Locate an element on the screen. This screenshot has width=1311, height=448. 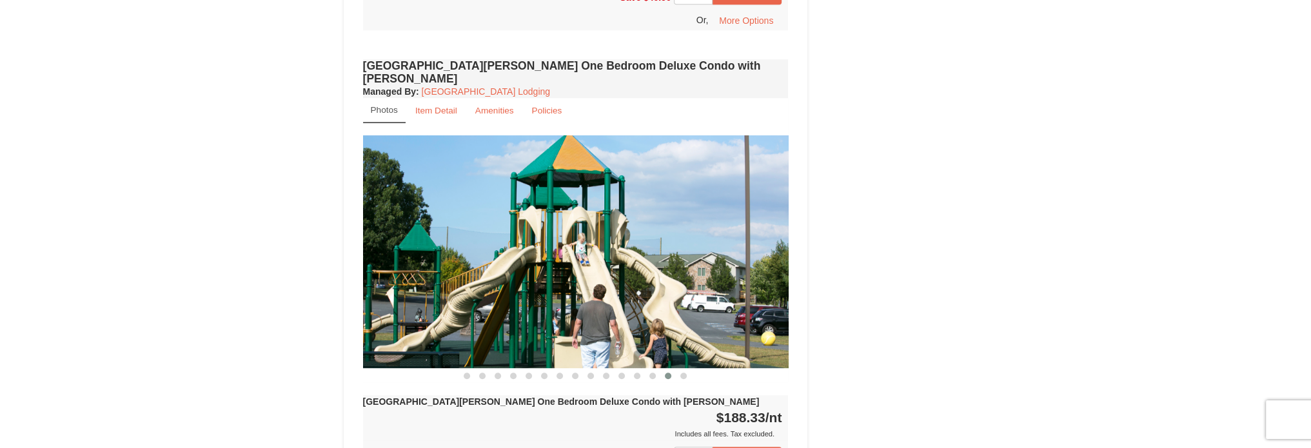
a: Photos is located at coordinates (384, 110).